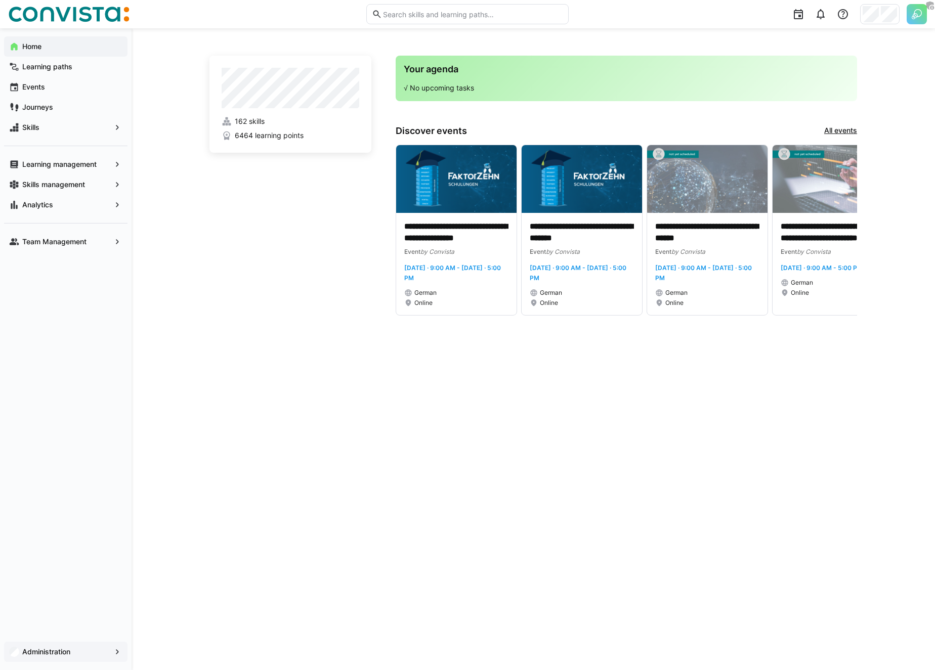  Describe the element at coordinates (290, 121) in the screenshot. I see `a: 162 skills` at that location.